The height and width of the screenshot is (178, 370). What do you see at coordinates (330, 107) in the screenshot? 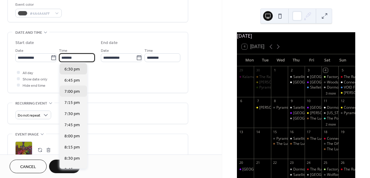
I see `div: Dormouse Theater: Kzoo Zine Fest` at bounding box center [330, 107].